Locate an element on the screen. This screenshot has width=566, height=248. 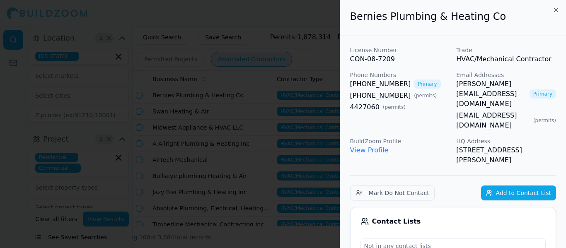
button: Mark Do Not Contact is located at coordinates (393, 193).